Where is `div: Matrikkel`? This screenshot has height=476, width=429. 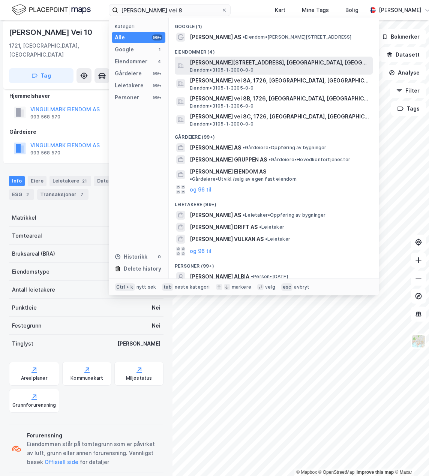 div: Matrikkel is located at coordinates (24, 218).